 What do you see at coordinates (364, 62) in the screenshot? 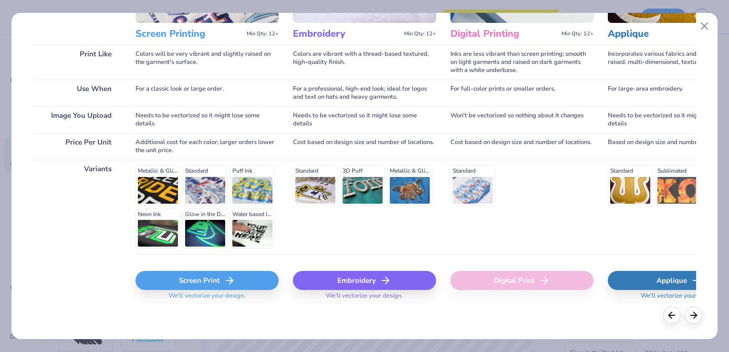
I see `div: Colors are vibrant with a thread-based textured, high-quality finish.` at bounding box center [364, 62].